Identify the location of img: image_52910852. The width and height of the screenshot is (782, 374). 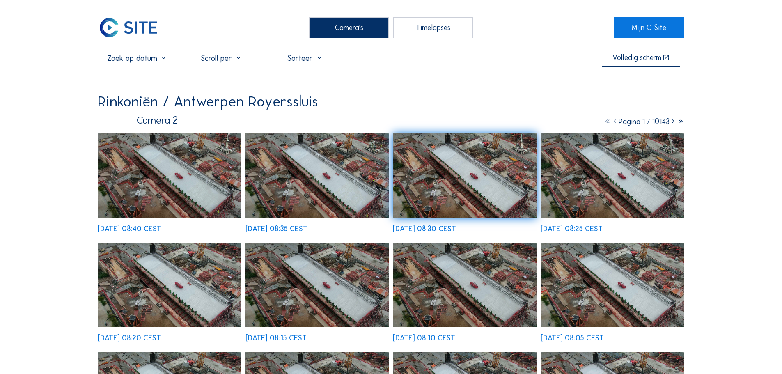
(465, 175).